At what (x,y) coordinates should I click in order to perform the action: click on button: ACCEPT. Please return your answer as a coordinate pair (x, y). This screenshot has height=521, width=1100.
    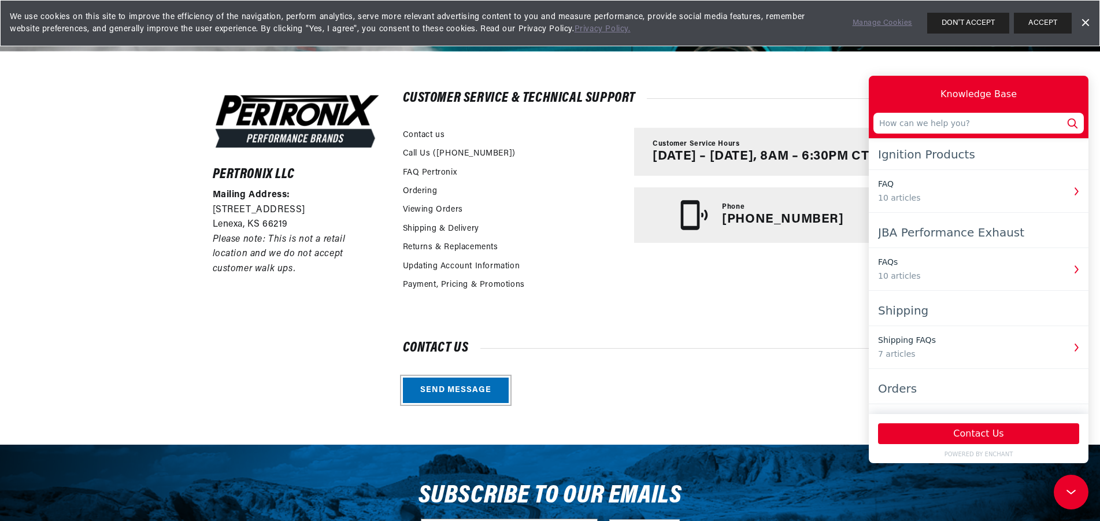
    Looking at the image, I should click on (1043, 23).